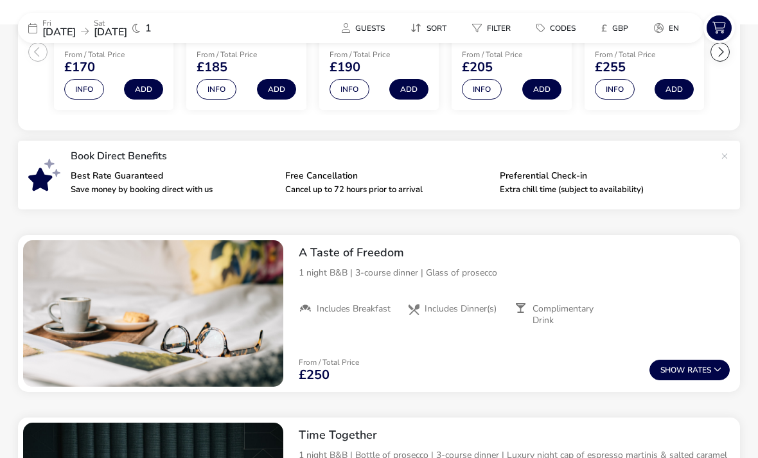  Describe the element at coordinates (514, 435) in the screenshot. I see `h2: Time Together` at that location.